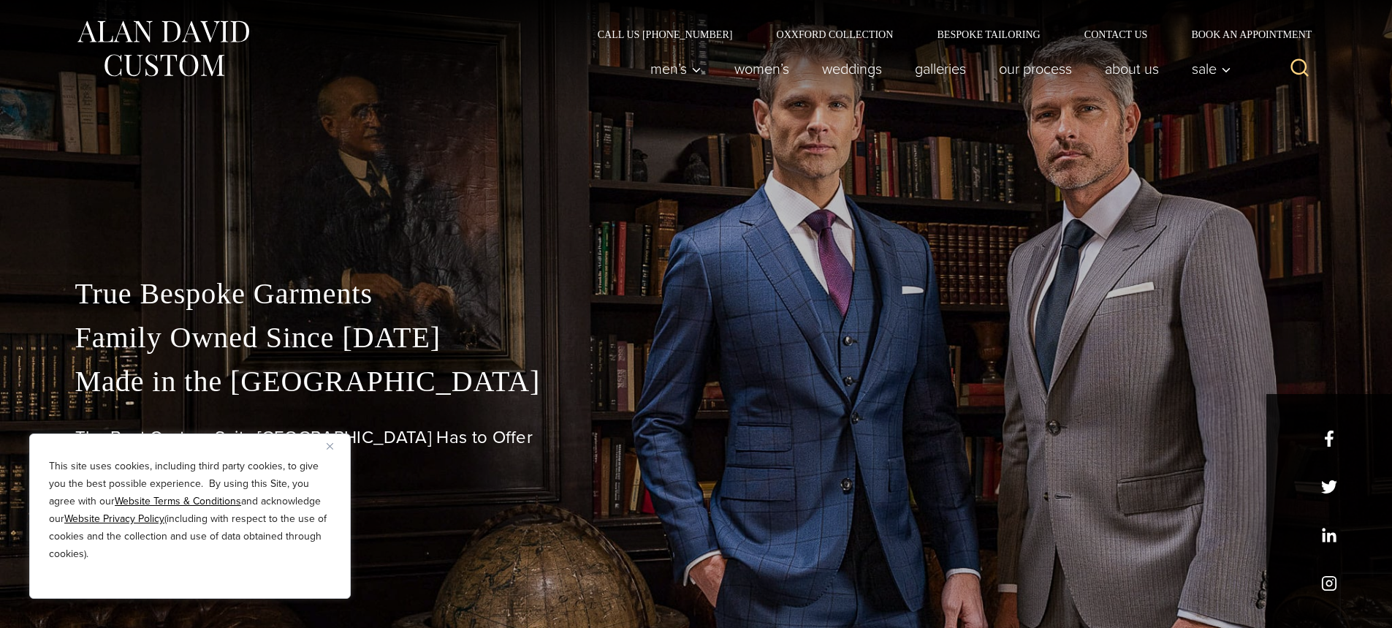  What do you see at coordinates (1131, 69) in the screenshot?
I see `a: About Us` at bounding box center [1131, 69].